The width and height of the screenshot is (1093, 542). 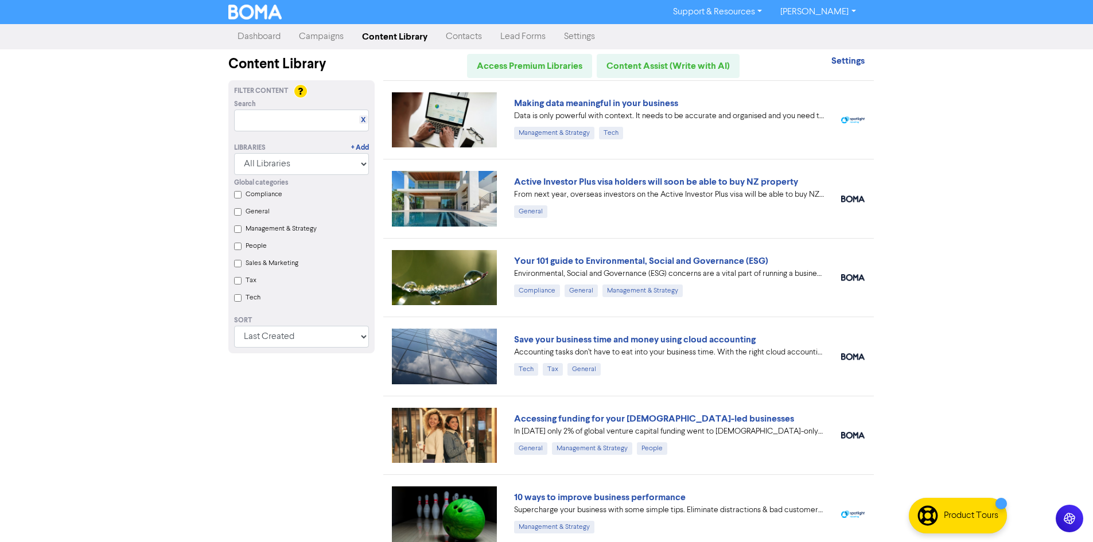 I want to click on label: Tech, so click(x=253, y=298).